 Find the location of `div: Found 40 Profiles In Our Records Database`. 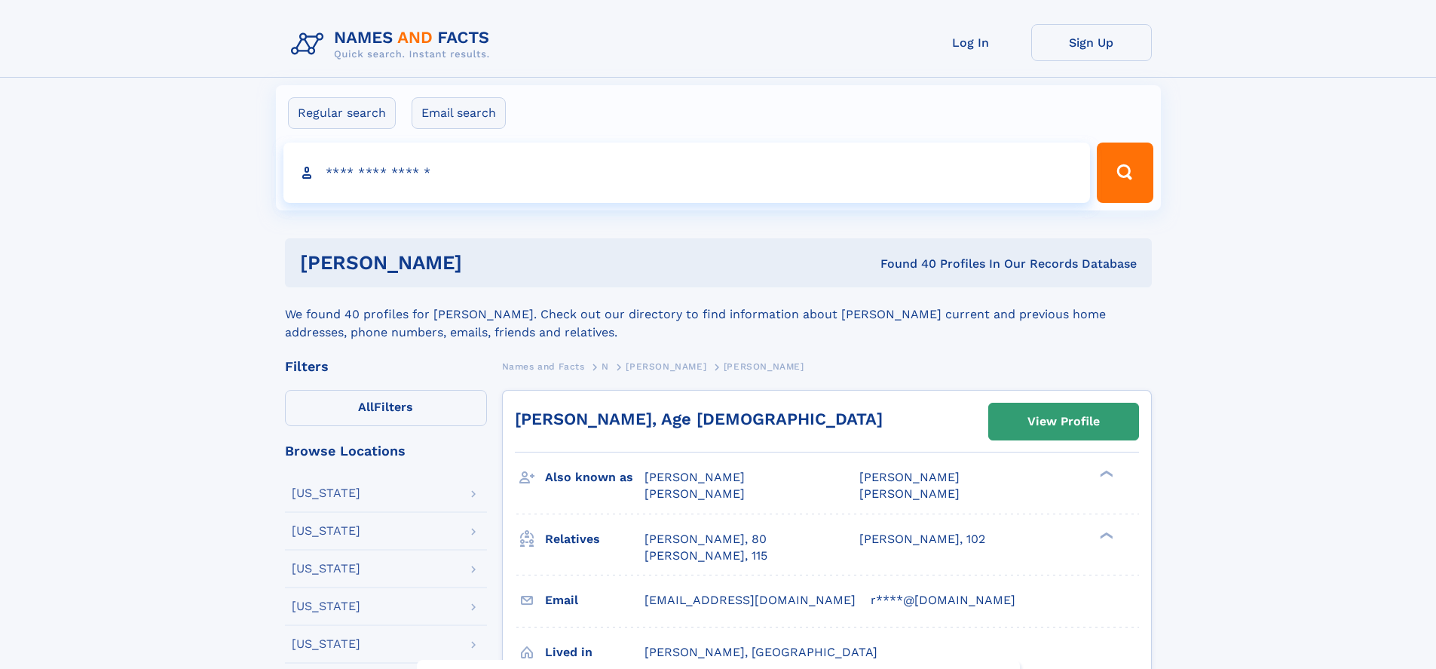

div: Found 40 Profiles In Our Records Database is located at coordinates (904, 264).